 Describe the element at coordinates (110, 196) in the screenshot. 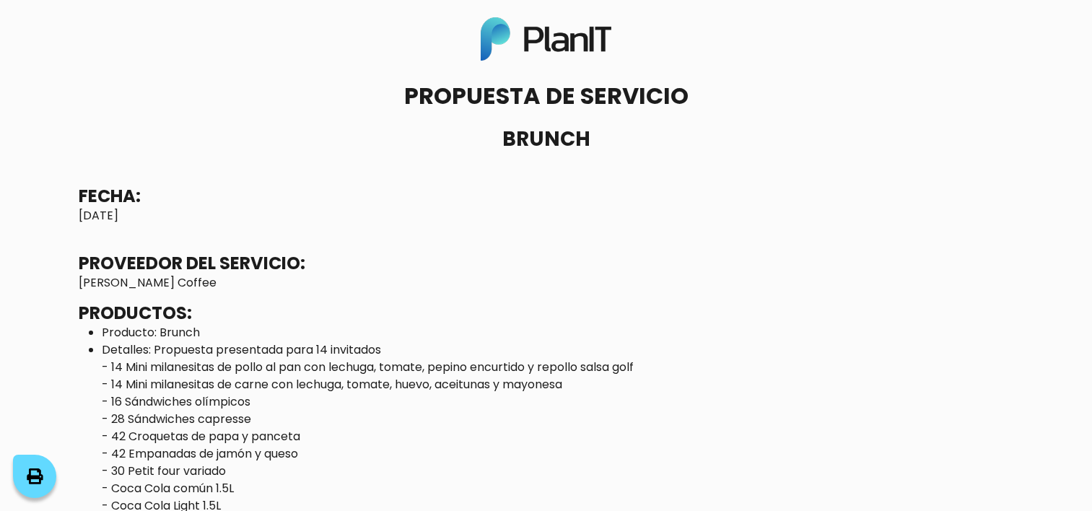

I see `h4: FECHA:` at that location.